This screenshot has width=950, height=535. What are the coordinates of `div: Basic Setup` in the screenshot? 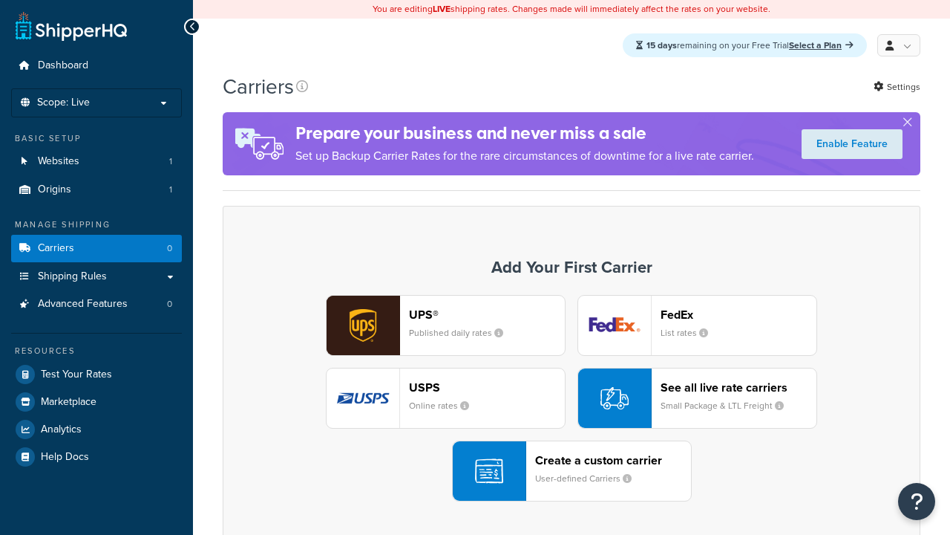 It's located at (97, 138).